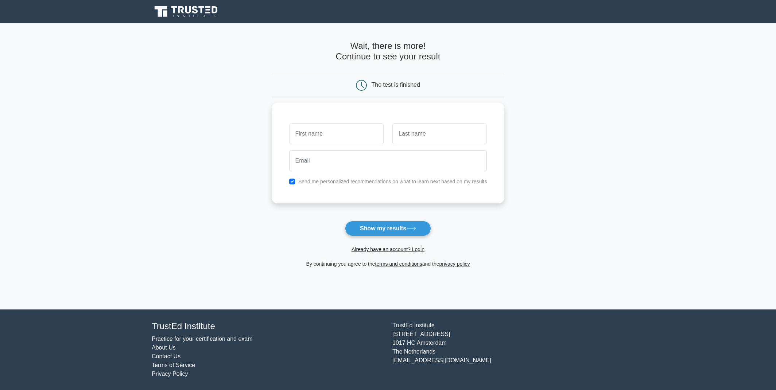 This screenshot has height=390, width=776. Describe the element at coordinates (439, 134) in the screenshot. I see `input: Last name` at that location.